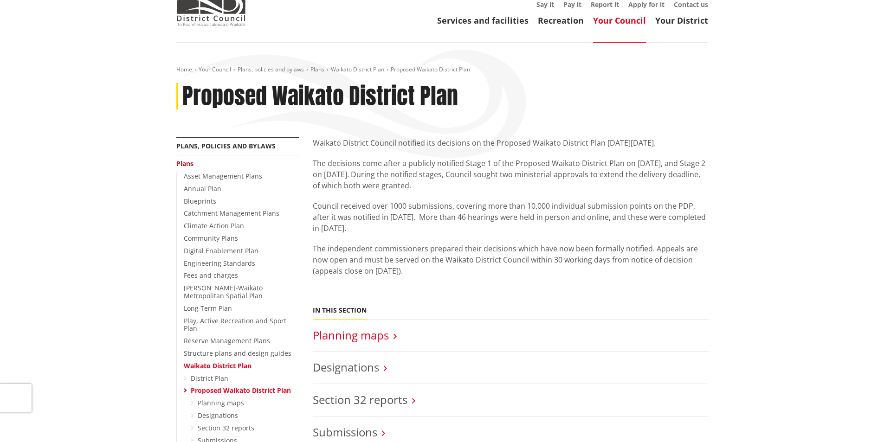  I want to click on a: Proposed Waikato District Plan, so click(241, 390).